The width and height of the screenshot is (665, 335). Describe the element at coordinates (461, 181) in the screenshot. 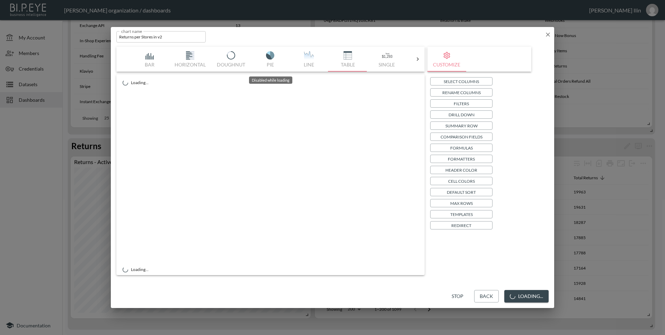

I see `p: Cell Colors` at that location.